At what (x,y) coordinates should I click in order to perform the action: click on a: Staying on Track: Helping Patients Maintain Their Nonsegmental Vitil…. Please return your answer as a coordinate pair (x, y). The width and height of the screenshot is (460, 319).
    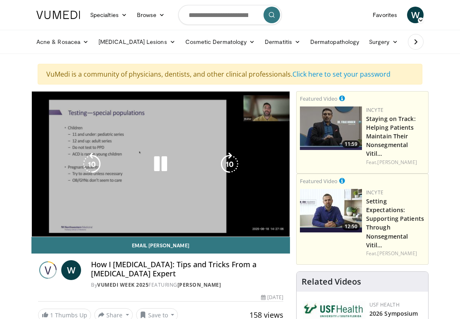
    Looking at the image, I should click on (391, 136).